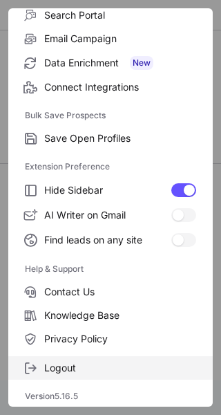 The width and height of the screenshot is (221, 415). What do you see at coordinates (120, 87) in the screenshot?
I see `span: Connect Integrations` at bounding box center [120, 87].